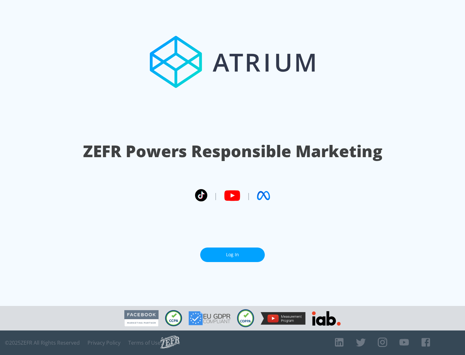  I want to click on a: Terms of Use, so click(144, 343).